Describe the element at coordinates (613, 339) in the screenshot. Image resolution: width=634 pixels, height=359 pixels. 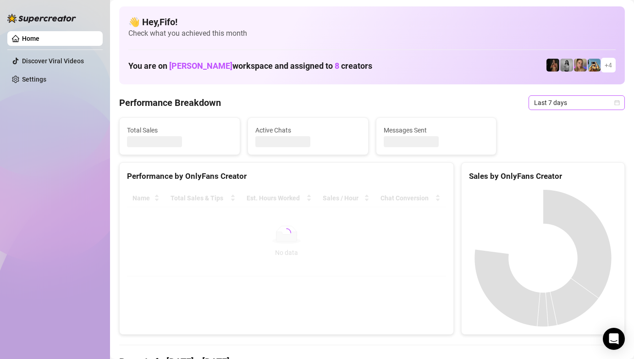
I see `div: Open Intercom Messenger` at that location.